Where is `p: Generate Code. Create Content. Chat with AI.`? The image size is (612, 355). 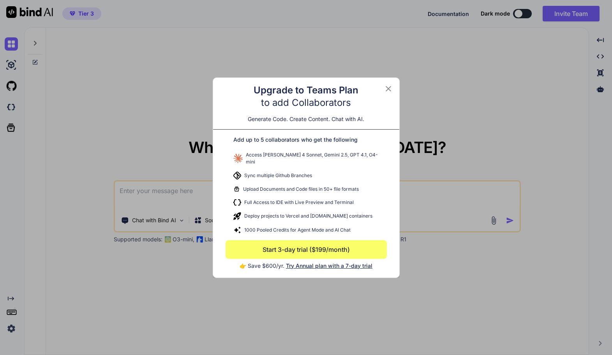
p: Generate Code. Create Content. Chat with AI. is located at coordinates (306, 119).